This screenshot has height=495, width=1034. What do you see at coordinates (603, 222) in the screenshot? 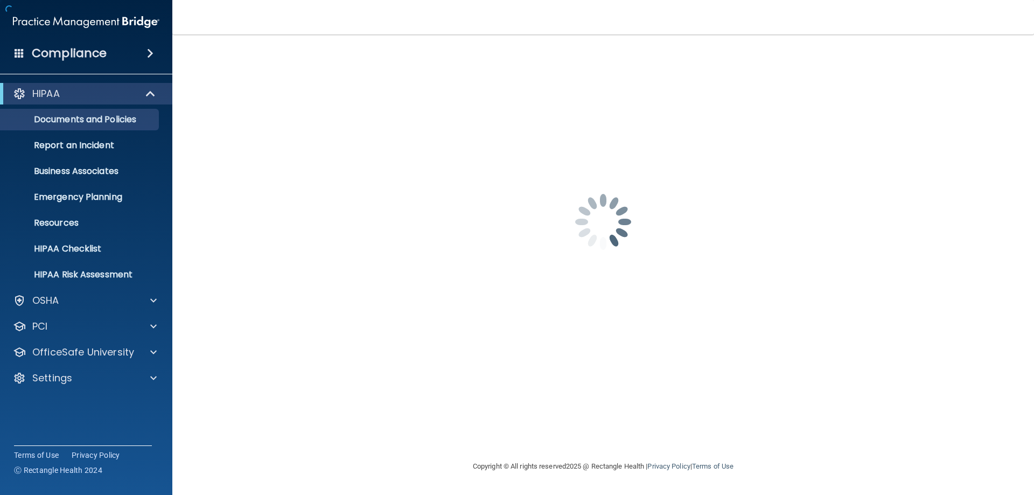
I see `img: spinner.e123f6fc.gif` at bounding box center [603, 222].